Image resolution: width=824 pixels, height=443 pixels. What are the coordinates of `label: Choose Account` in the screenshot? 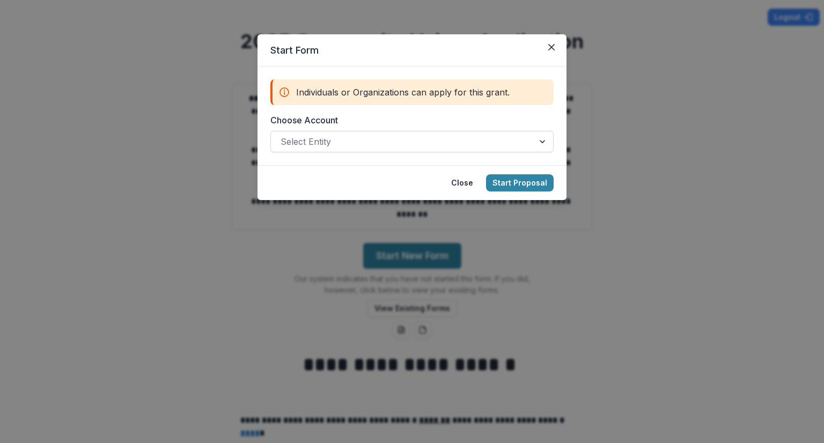 It's located at (409, 120).